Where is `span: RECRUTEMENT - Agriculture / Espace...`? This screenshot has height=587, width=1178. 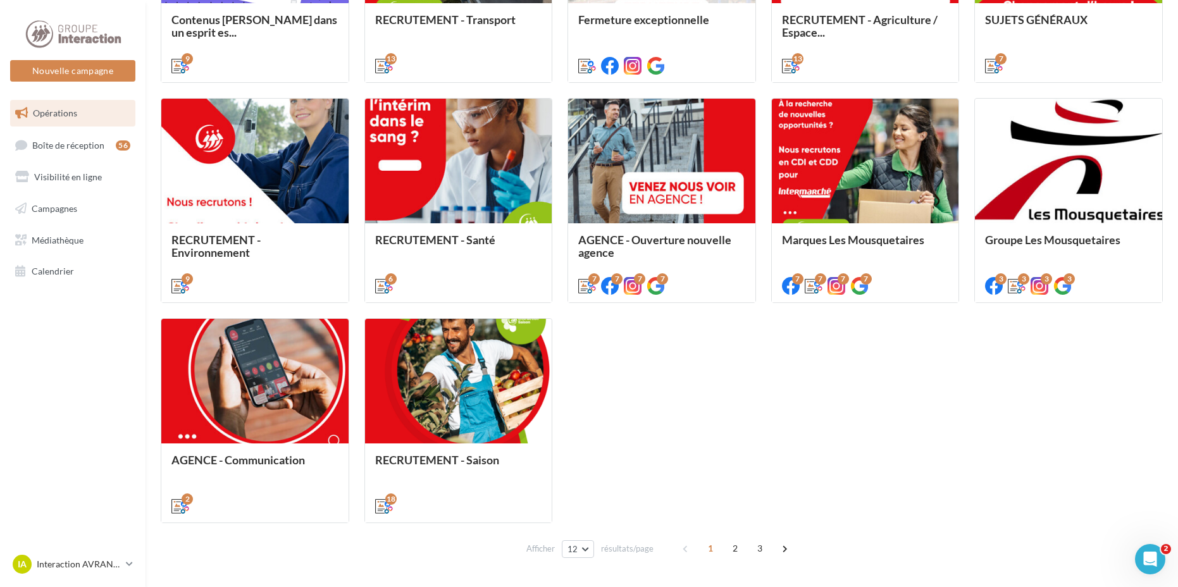
span: RECRUTEMENT - Agriculture / Espace... is located at coordinates (860, 26).